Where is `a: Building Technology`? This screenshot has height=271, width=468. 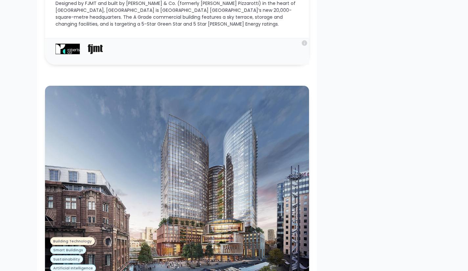
a: Building Technology is located at coordinates (73, 241).